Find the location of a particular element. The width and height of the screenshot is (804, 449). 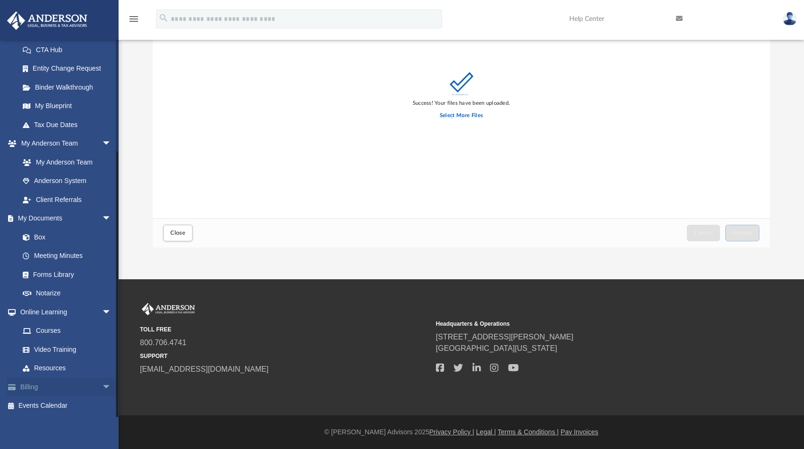

a: My Blueprint is located at coordinates (67, 106).